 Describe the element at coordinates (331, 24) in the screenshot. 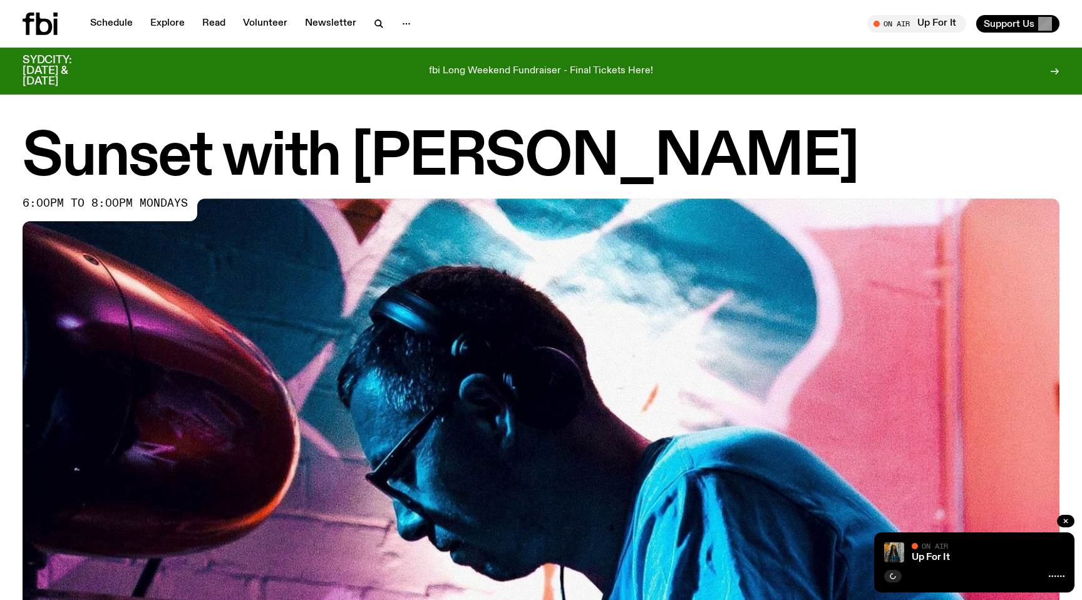

I see `a: Newsletter` at that location.